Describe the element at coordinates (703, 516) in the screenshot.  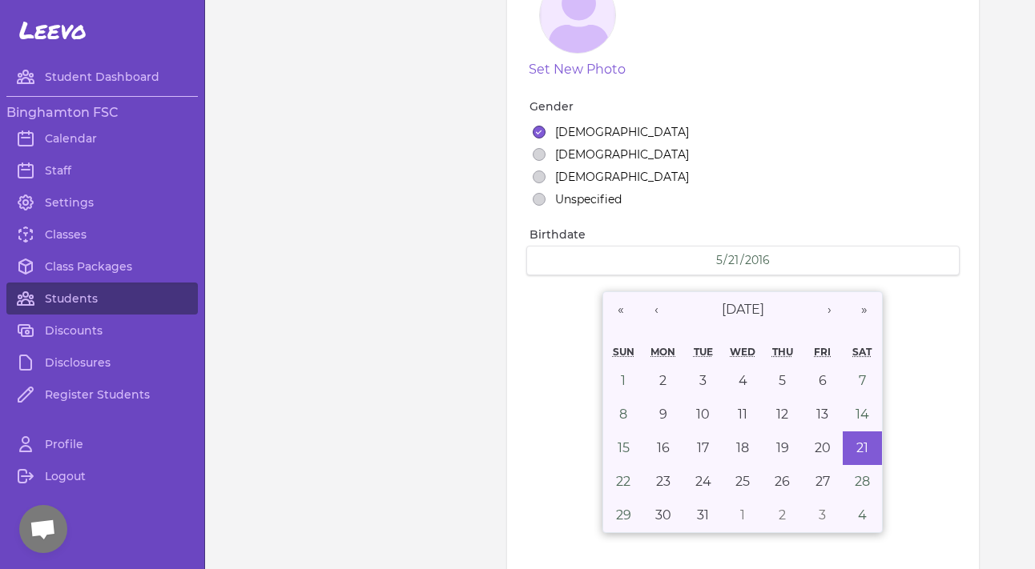
I see `button: May 31, 2016` at that location.